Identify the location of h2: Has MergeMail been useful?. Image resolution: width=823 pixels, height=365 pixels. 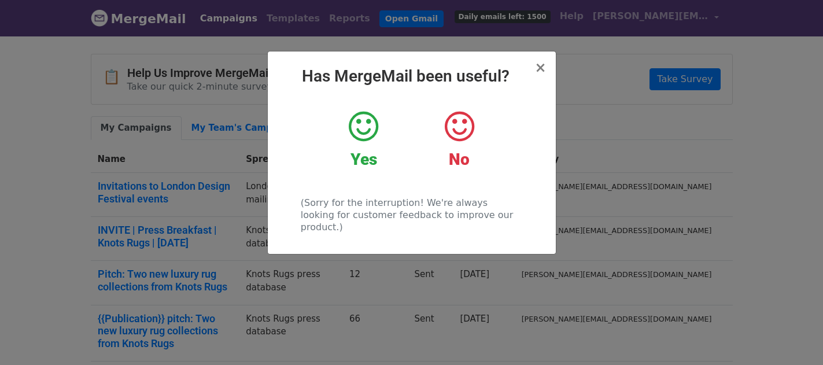
(412, 76).